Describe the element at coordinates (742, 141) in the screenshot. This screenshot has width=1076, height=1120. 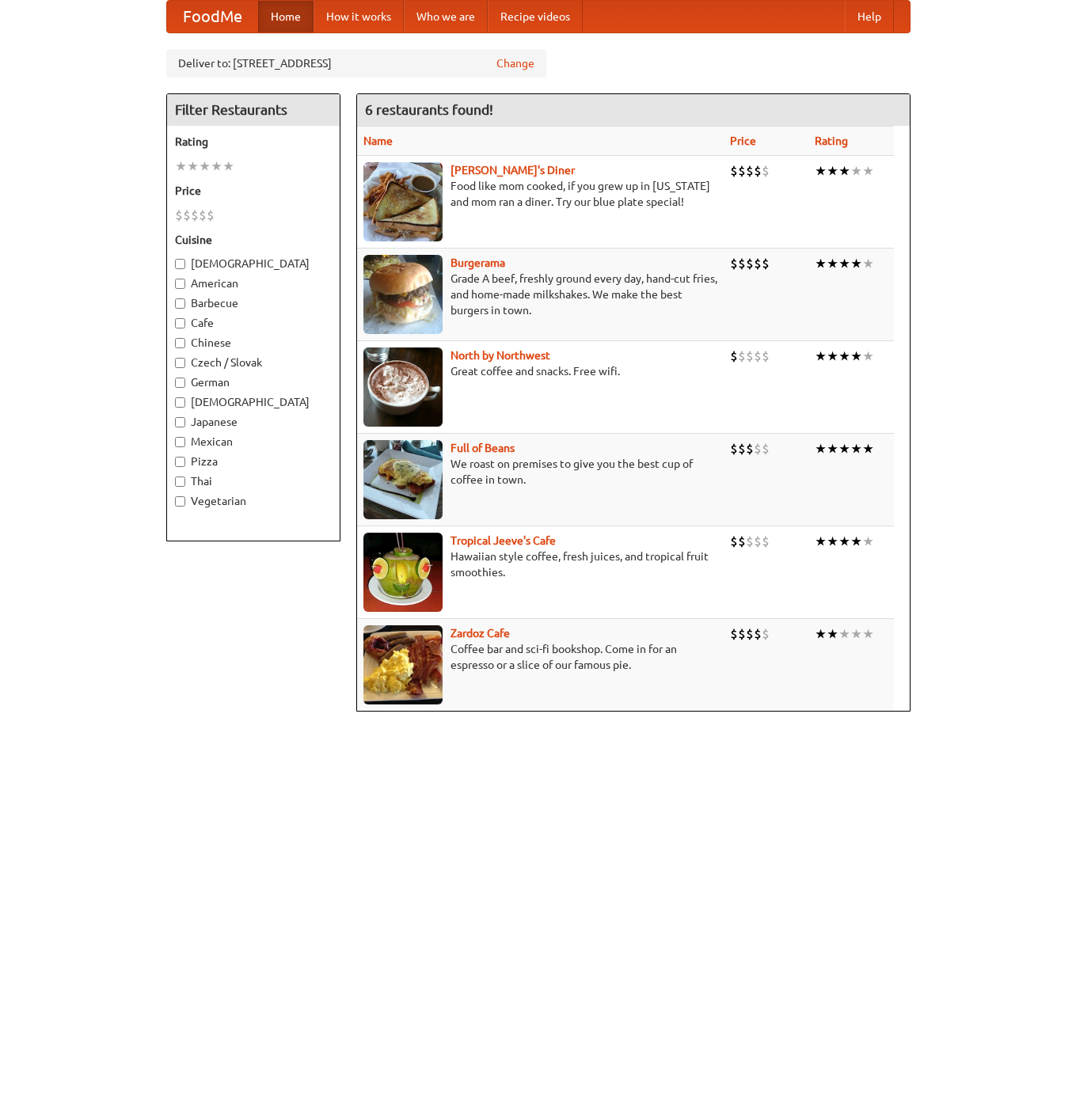
I see `a: Price` at that location.